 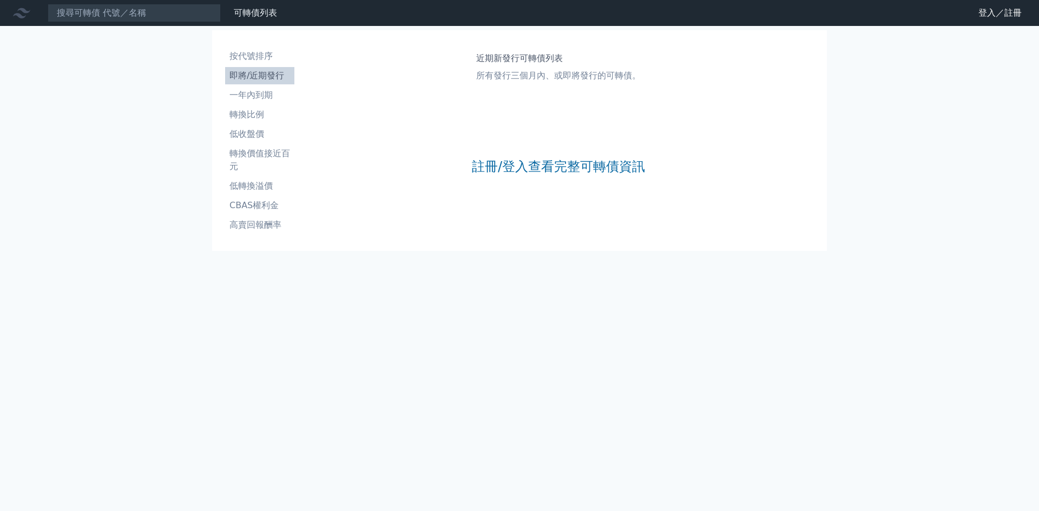 What do you see at coordinates (260, 186) in the screenshot?
I see `li: 低轉換溢價` at bounding box center [260, 186].